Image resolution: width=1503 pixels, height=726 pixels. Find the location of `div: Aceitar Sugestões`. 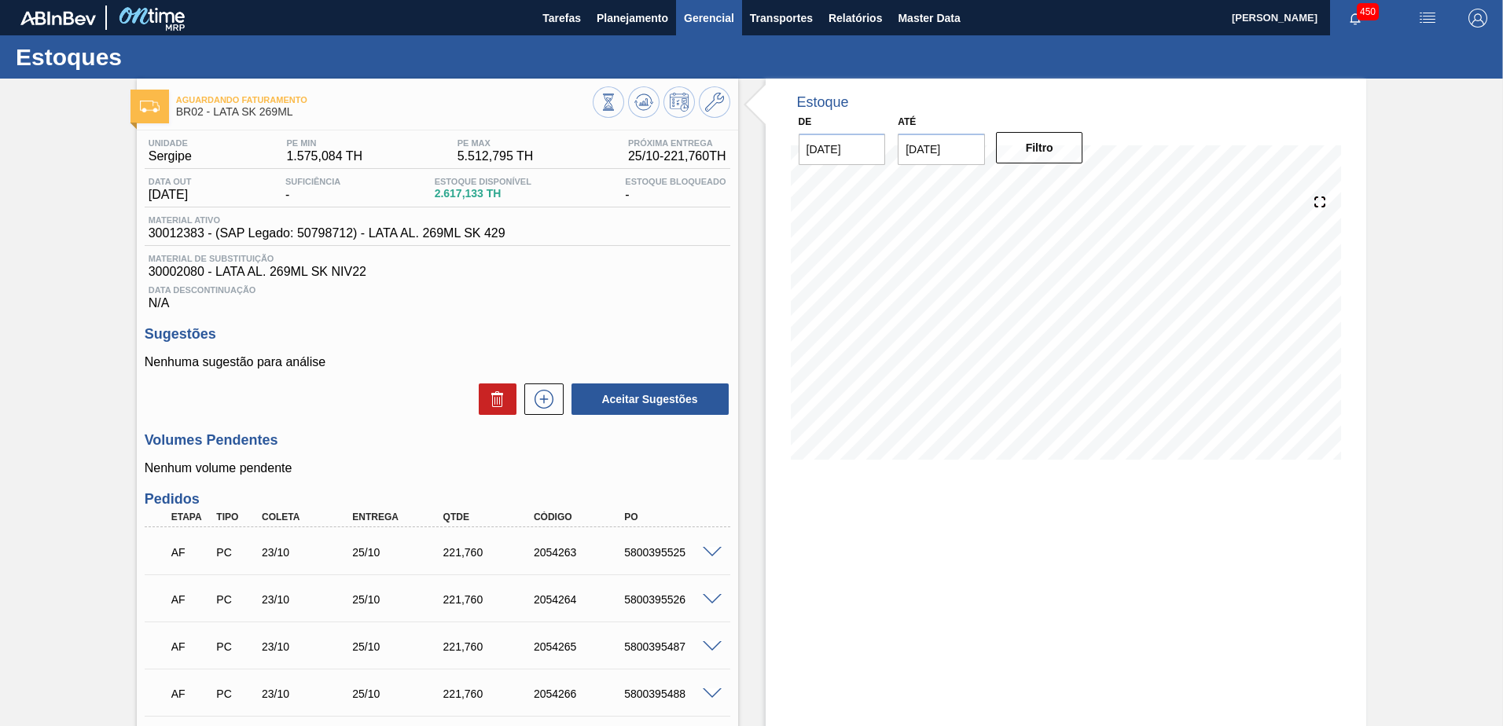

div: Aceitar Sugestões is located at coordinates (647, 399).